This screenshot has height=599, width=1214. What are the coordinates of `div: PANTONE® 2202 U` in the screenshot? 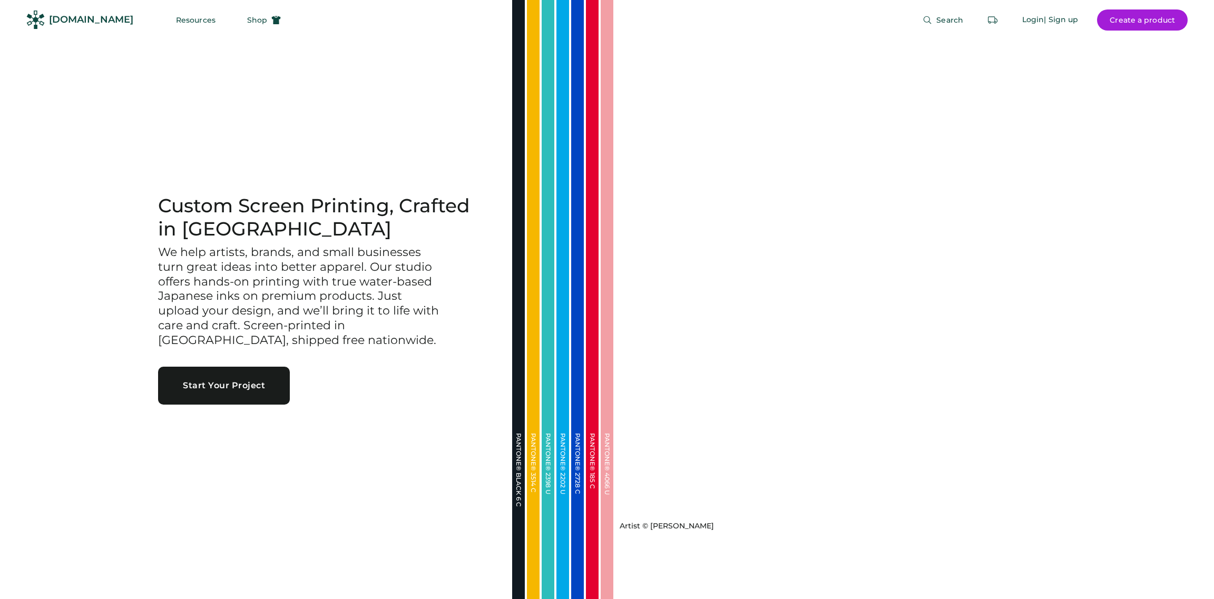 It's located at (563, 486).